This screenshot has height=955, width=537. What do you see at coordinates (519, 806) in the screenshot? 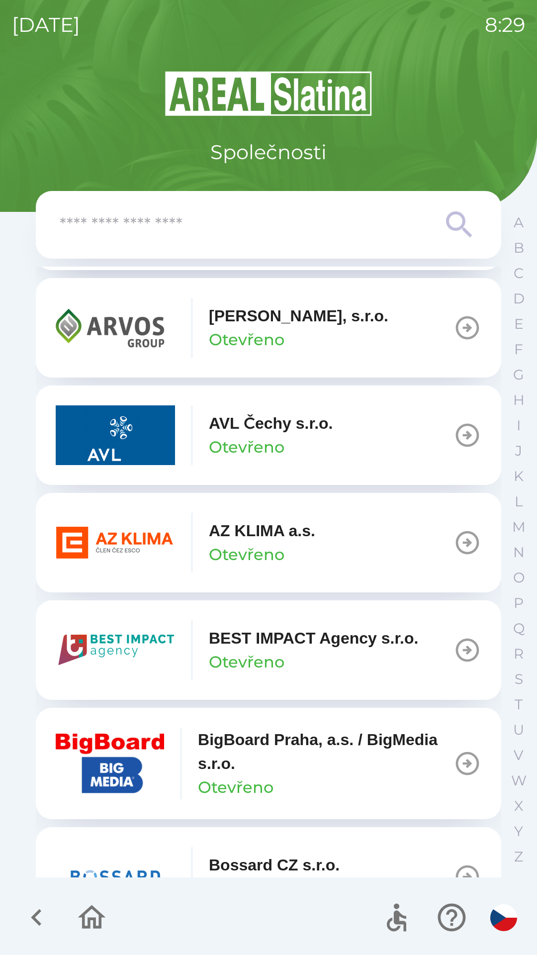
I see `p: X` at bounding box center [519, 806].